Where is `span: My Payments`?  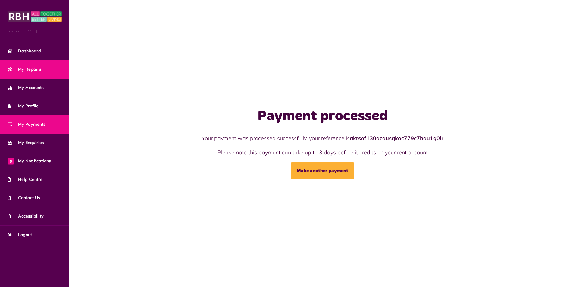 span: My Payments is located at coordinates (27, 124).